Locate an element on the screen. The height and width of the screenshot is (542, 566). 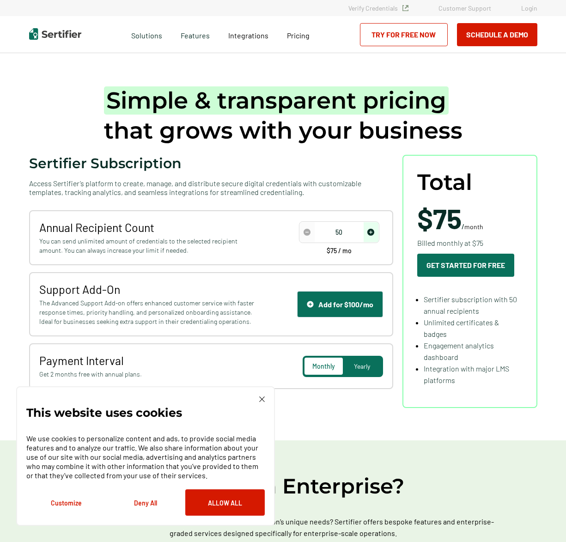
span: Payment Interval is located at coordinates (148, 360).